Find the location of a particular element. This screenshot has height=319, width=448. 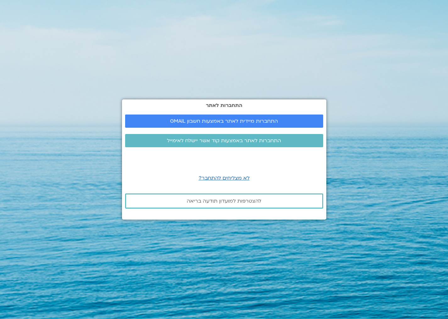

span: להצטרפות למועדון תודעה בריאה is located at coordinates (224, 201).